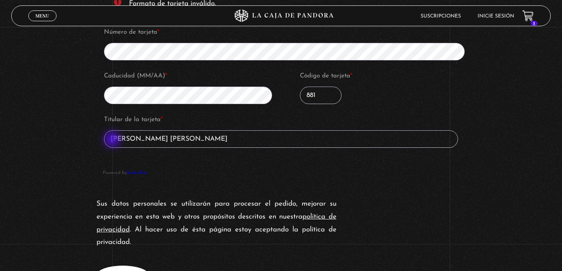  Describe the element at coordinates (137, 173) in the screenshot. I see `a: GreenPay` at that location.